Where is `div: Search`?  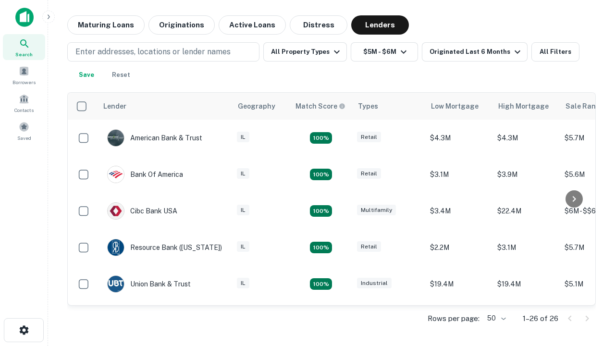
div: Search is located at coordinates (24, 47).